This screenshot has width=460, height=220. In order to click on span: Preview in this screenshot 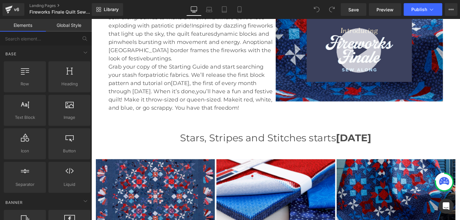, I will do `click(385, 9)`.